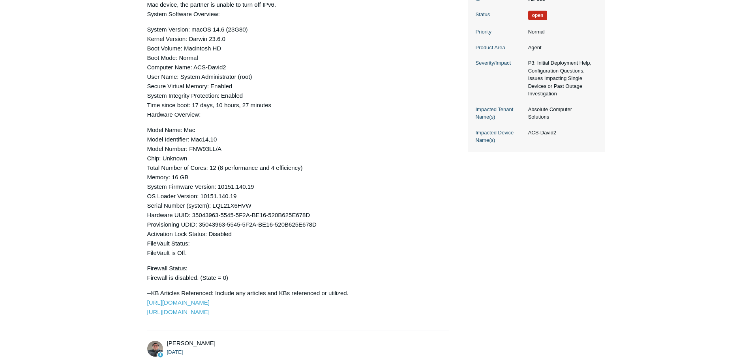 The width and height of the screenshot is (752, 359). What do you see at coordinates (560, 48) in the screenshot?
I see `dd: Agent` at bounding box center [560, 48].